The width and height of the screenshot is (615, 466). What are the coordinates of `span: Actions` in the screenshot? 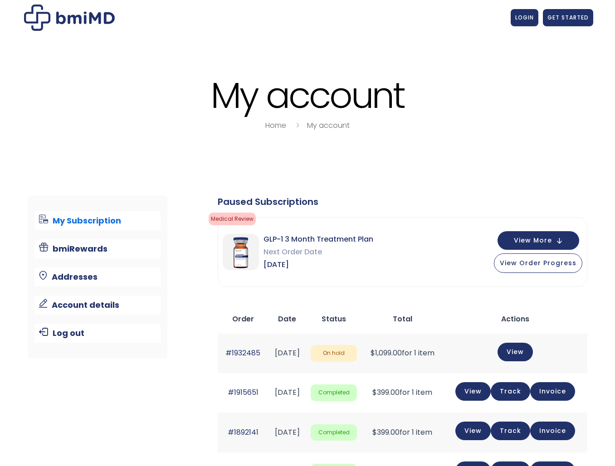 It's located at (515, 319).